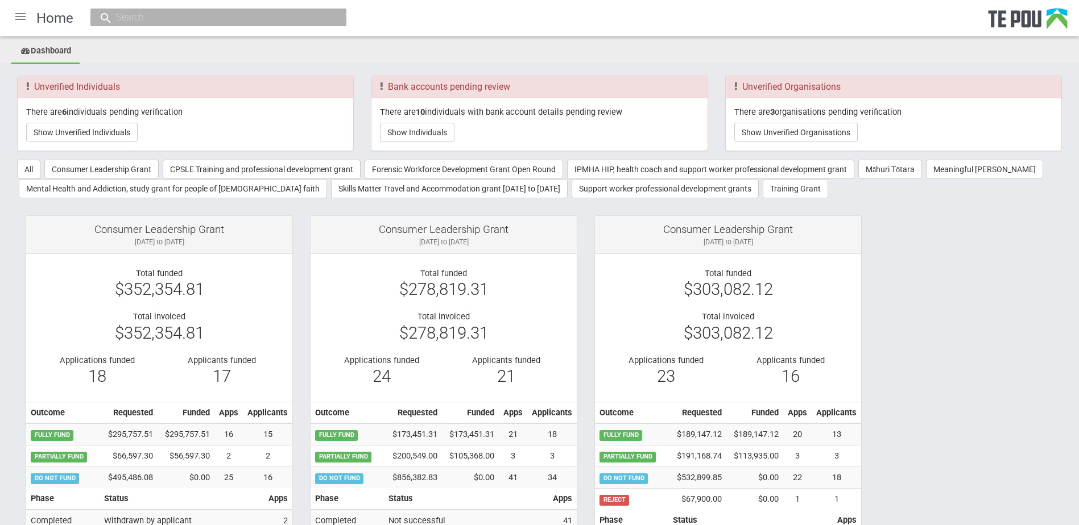 This screenshot has width=1079, height=525. Describe the element at coordinates (159, 333) in the screenshot. I see `div: $352,354.81` at that location.